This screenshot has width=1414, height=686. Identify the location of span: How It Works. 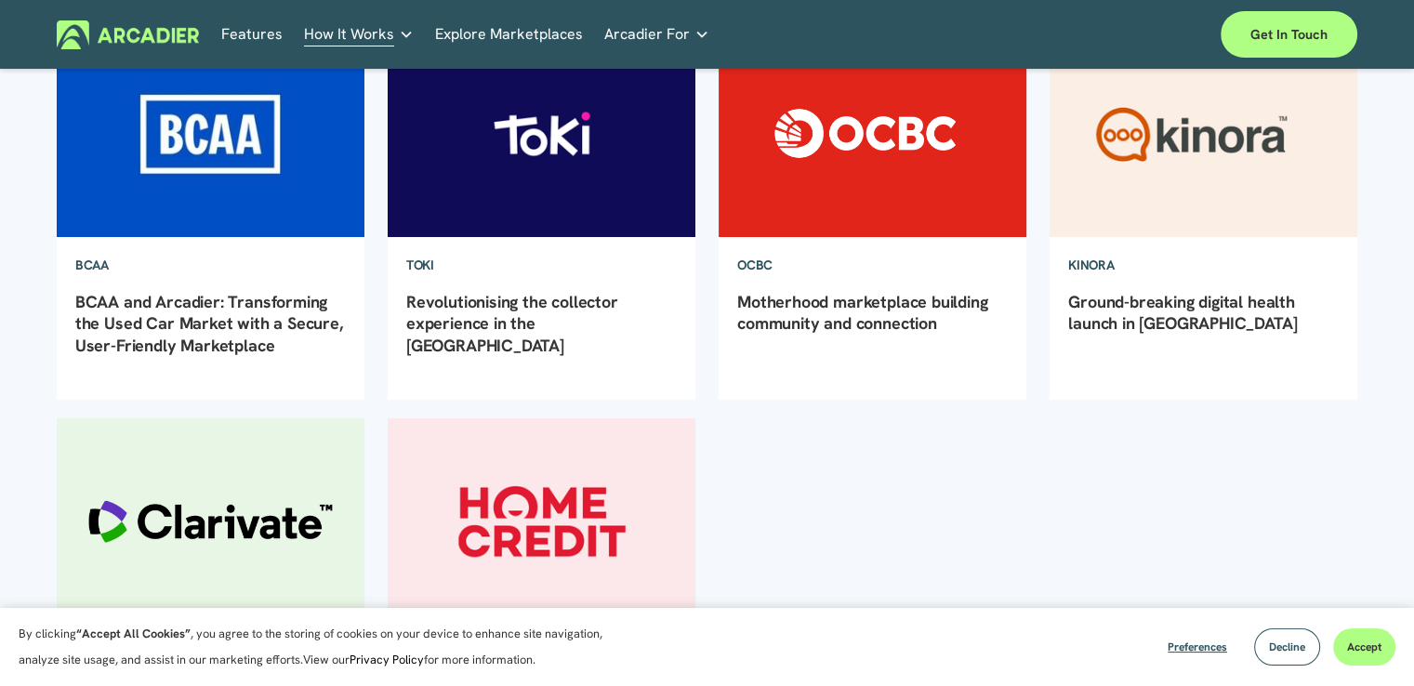
(349, 34).